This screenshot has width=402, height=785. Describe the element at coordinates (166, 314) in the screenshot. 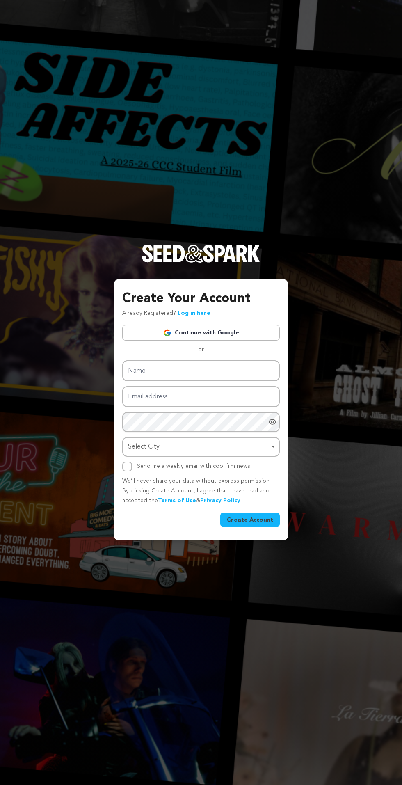

I see `p: Already Registered?` at that location.